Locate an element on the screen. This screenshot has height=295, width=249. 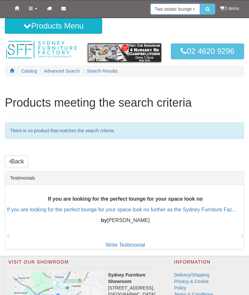
a: Search Results is located at coordinates (102, 71).